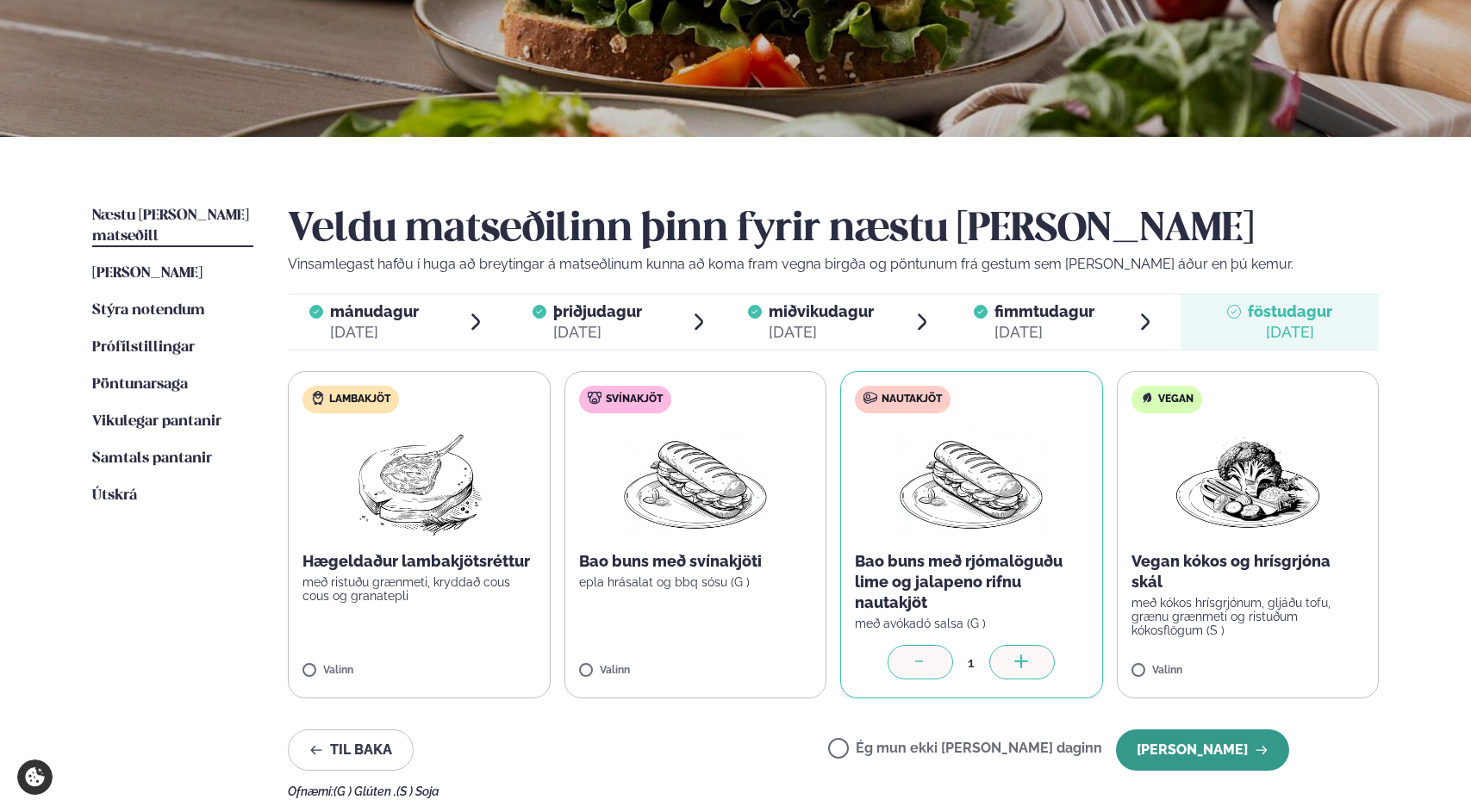 This screenshot has width=1471, height=812. I want to click on p: með avókadó salsa (G ), so click(971, 623).